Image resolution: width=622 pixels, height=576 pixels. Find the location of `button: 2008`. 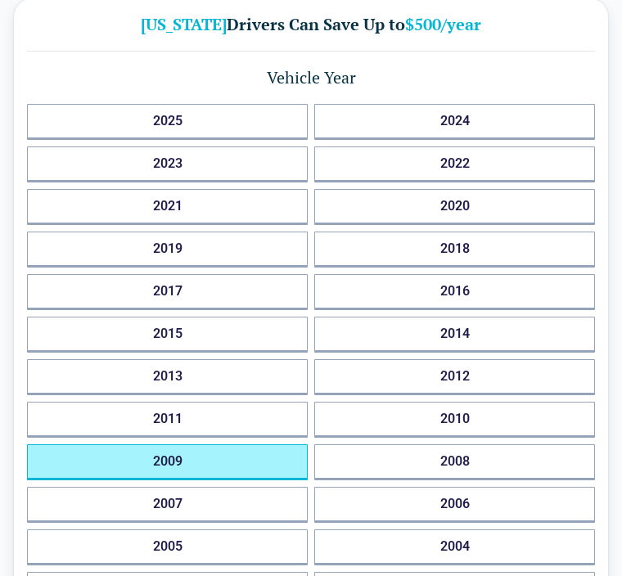

button: 2008 is located at coordinates (454, 462).